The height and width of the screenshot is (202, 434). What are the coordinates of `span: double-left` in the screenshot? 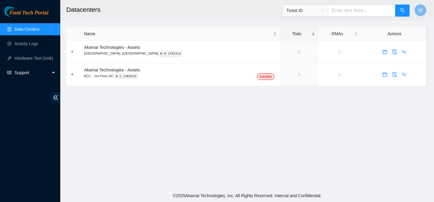 It's located at (55, 97).